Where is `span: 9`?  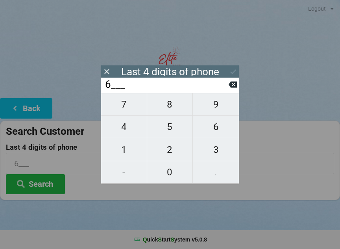 span: 9 is located at coordinates (216, 104).